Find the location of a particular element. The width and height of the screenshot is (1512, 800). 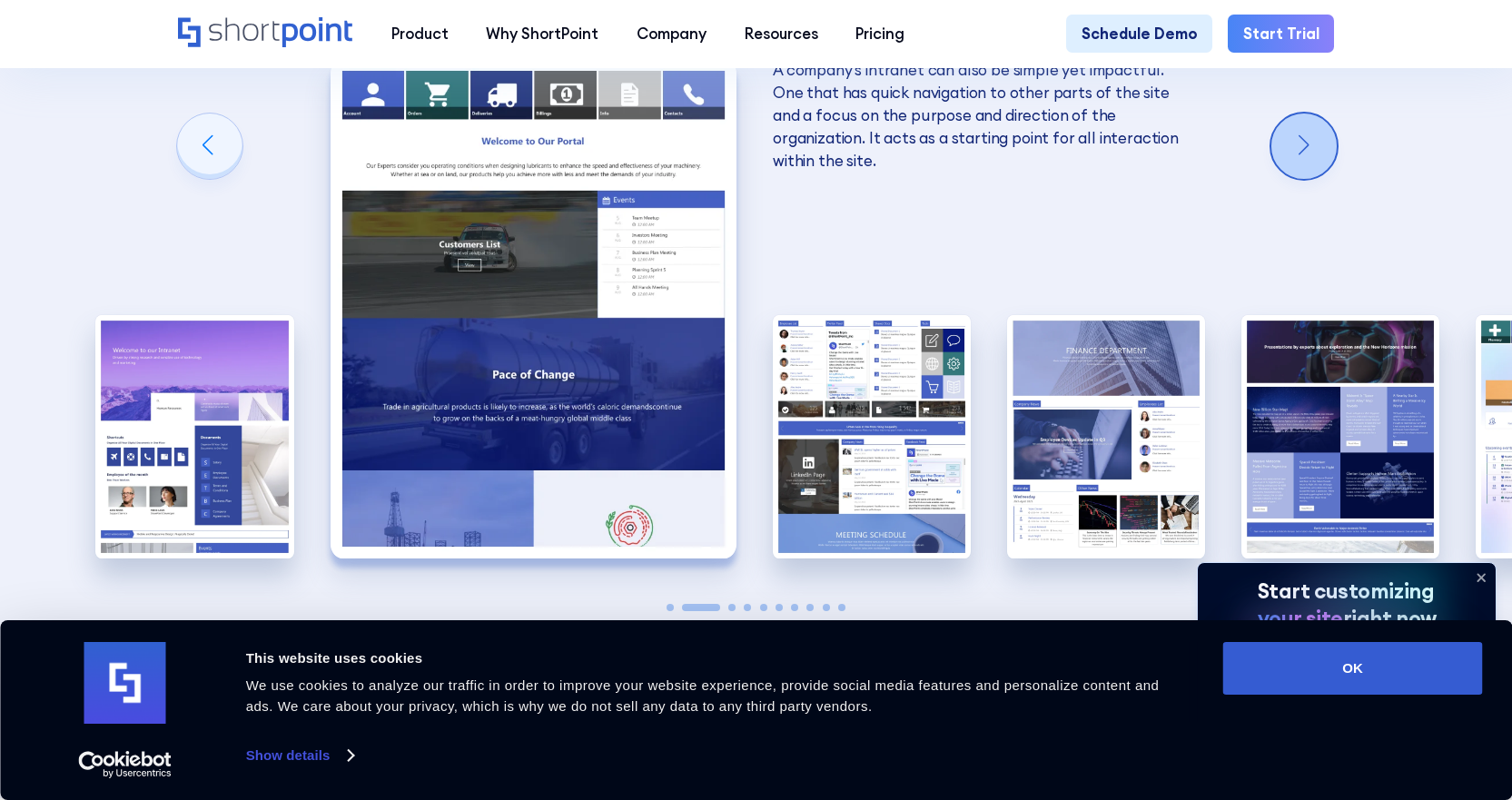

span: Go to slide 5 is located at coordinates (764, 608).